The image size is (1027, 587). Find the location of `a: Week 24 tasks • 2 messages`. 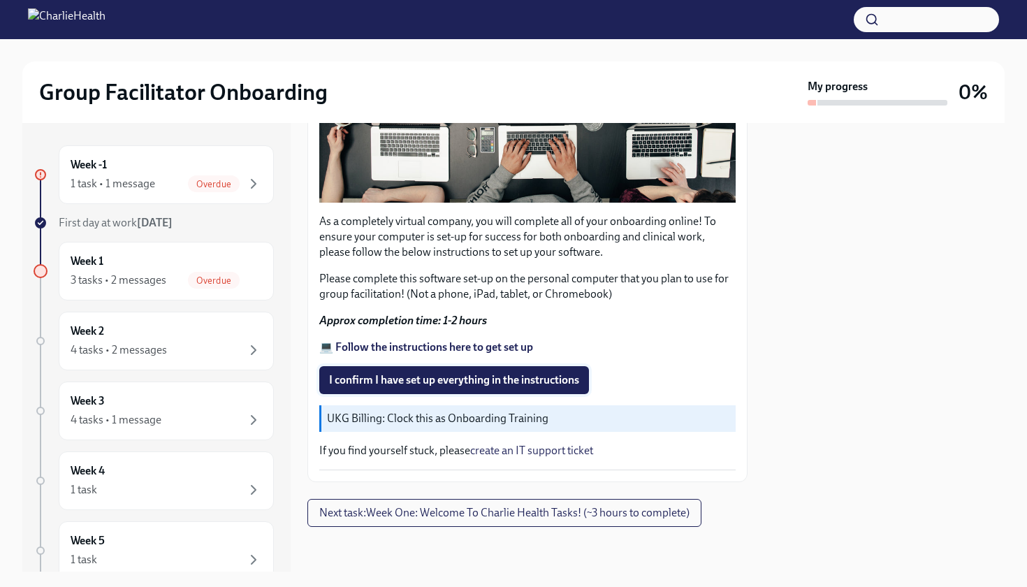

a: Week 24 tasks • 2 messages is located at coordinates (154, 341).